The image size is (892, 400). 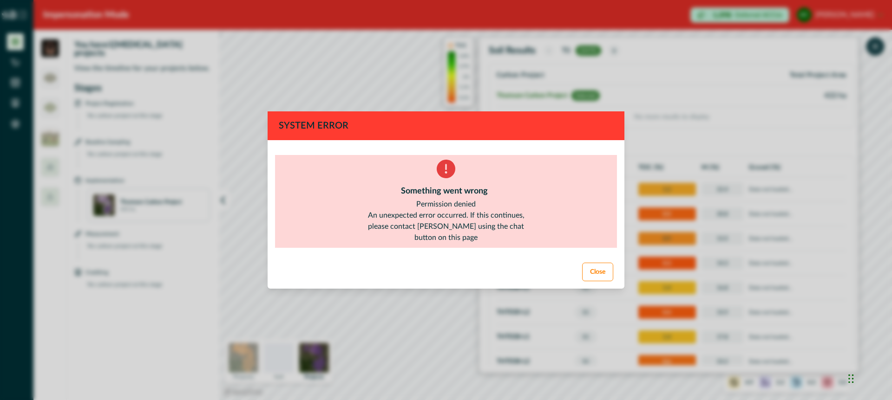 What do you see at coordinates (851, 379) in the screenshot?
I see `div: Drag` at bounding box center [851, 379].